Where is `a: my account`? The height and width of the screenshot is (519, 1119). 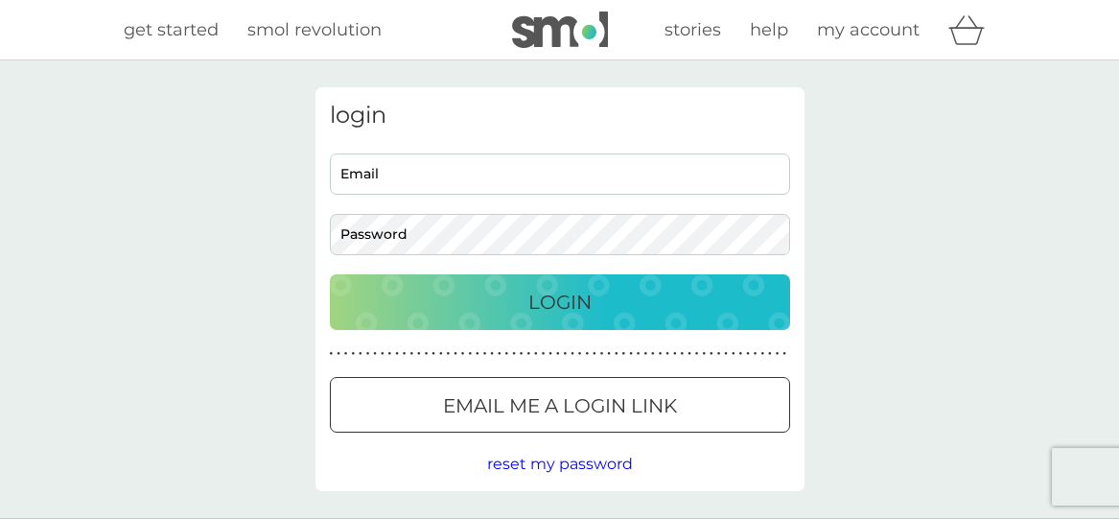
a: my account is located at coordinates (867, 30).